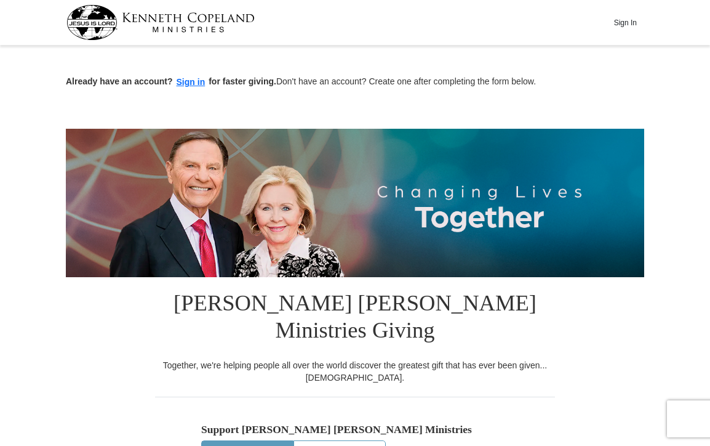  What do you see at coordinates (355, 82) in the screenshot?
I see `p: Don't have an account? Create one after completing the form below.` at bounding box center [355, 82].